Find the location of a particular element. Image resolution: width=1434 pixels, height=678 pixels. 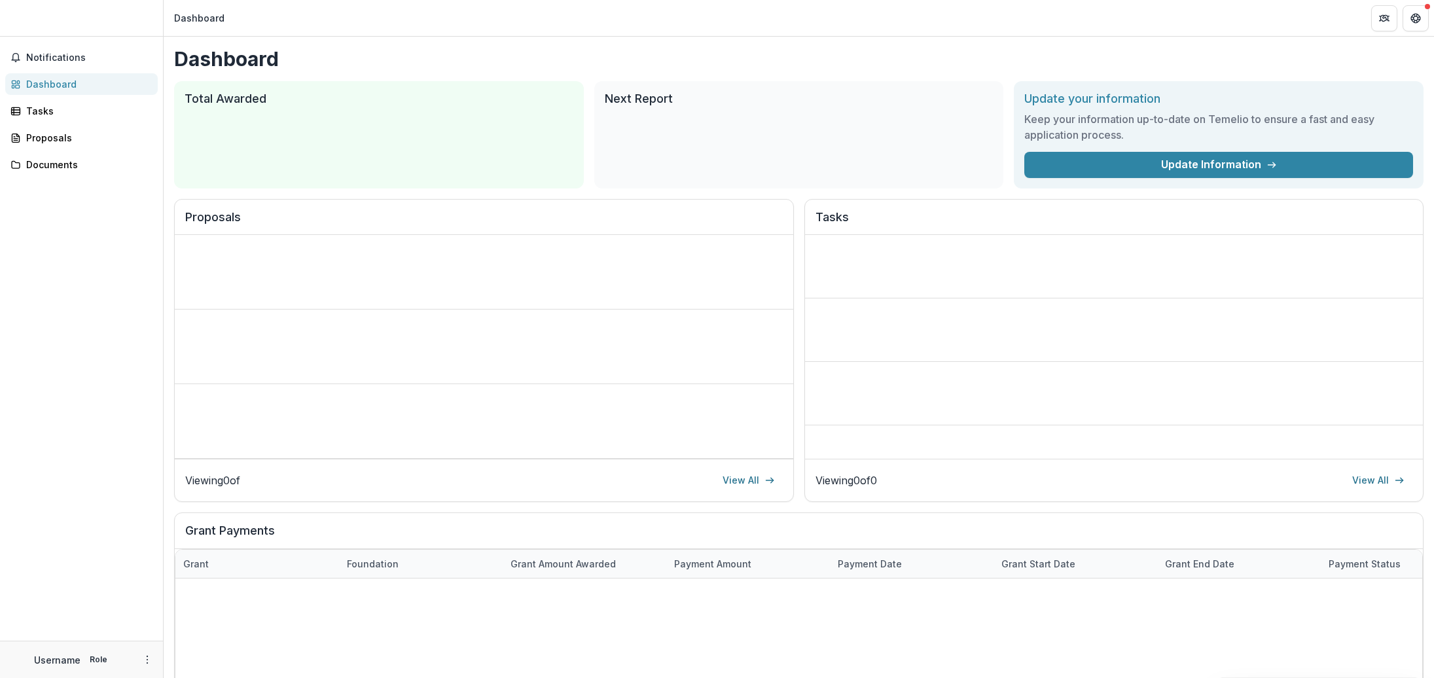

h2: Proposals is located at coordinates (484, 223).